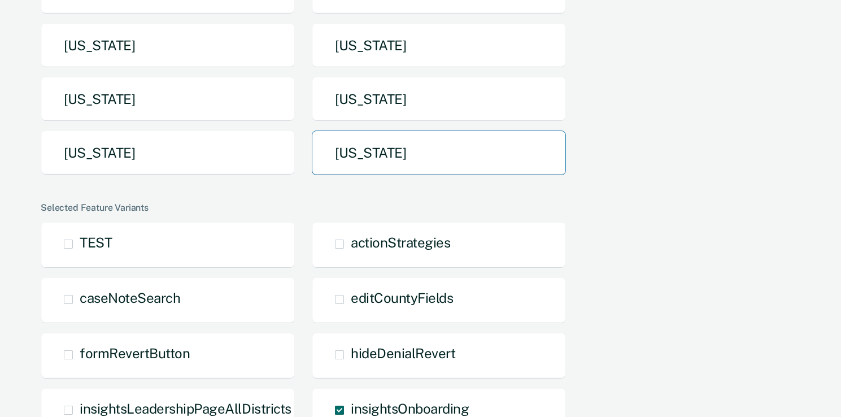  Describe the element at coordinates (185, 408) in the screenshot. I see `span: insightsLeadershipPageAllDistricts` at that location.